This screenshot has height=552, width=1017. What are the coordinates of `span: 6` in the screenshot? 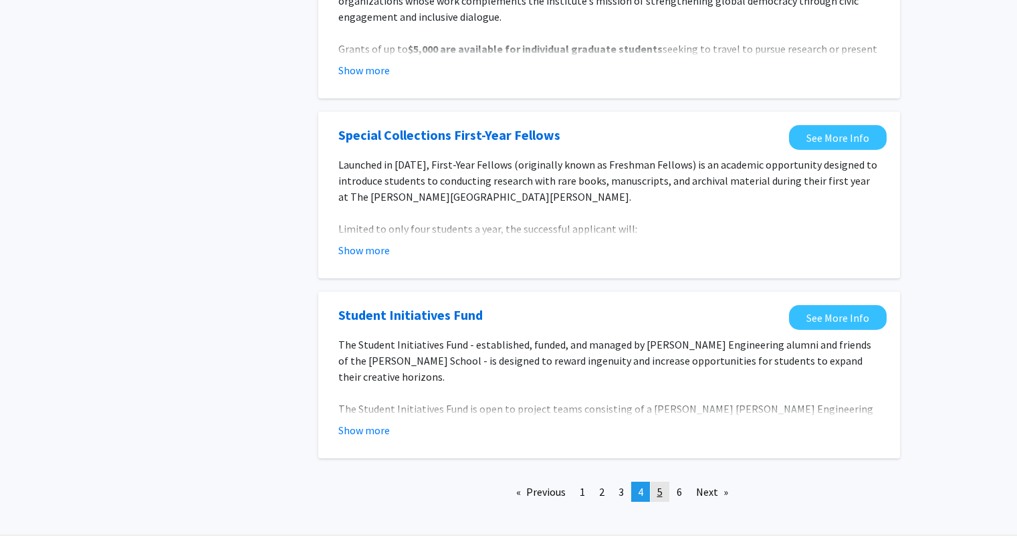 It's located at (679, 491).